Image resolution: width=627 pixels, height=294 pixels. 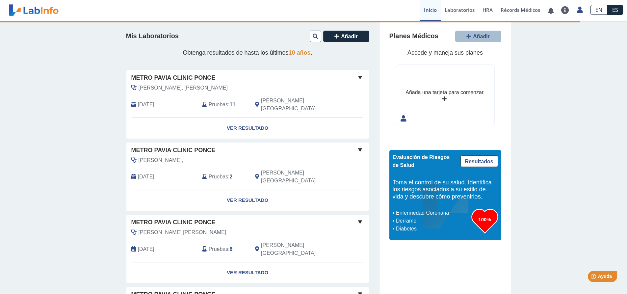 What do you see at coordinates (445, 53) in the screenshot?
I see `span: Accede y maneja sus planes` at bounding box center [445, 53].